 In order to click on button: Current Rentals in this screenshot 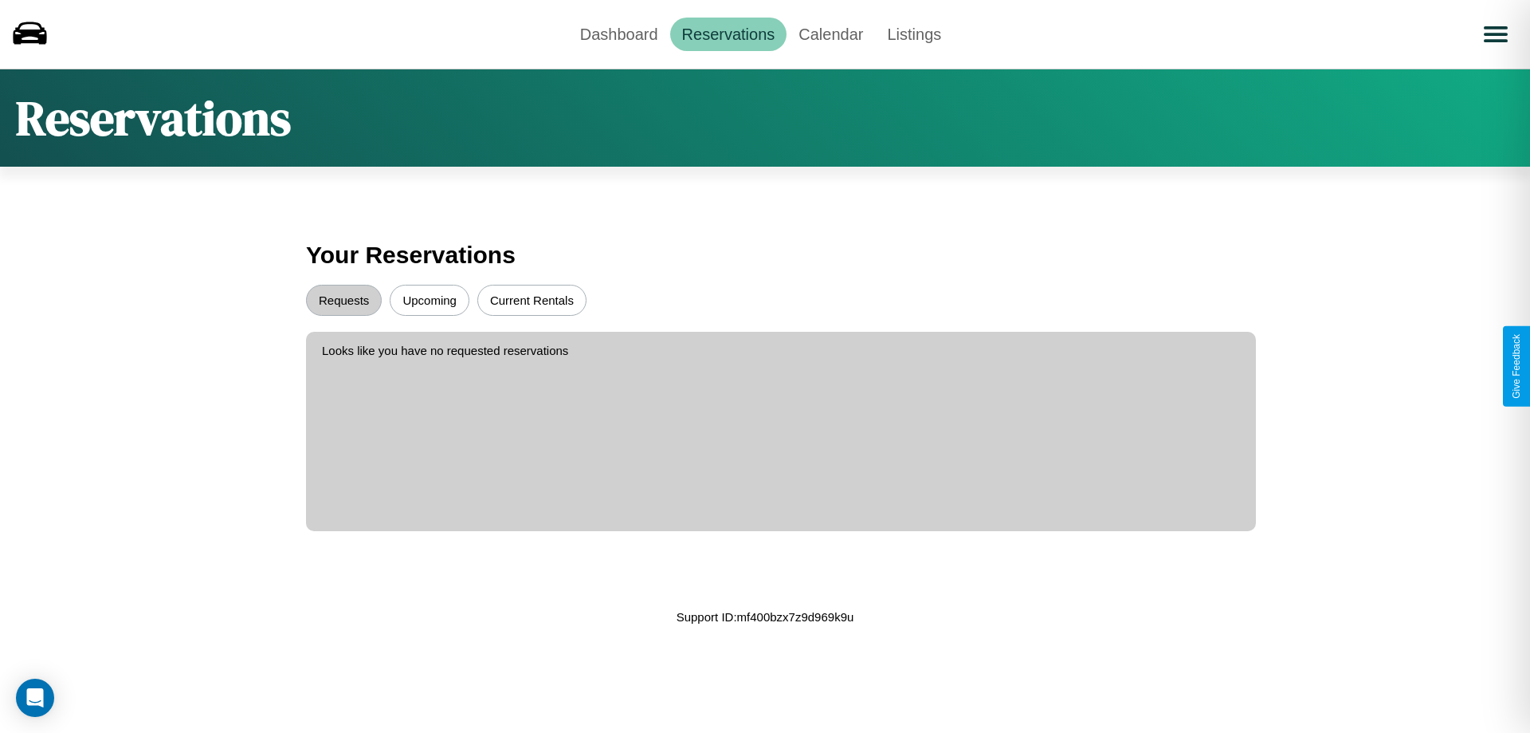, I will do `click(532, 300)`.